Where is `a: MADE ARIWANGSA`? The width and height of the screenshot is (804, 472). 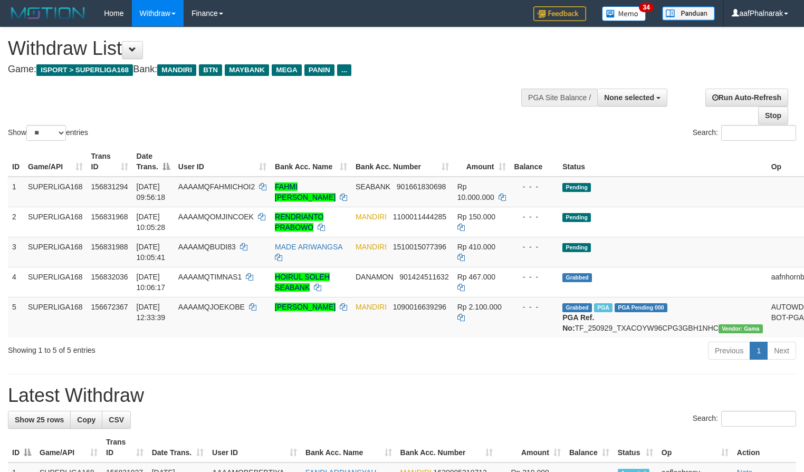 a: MADE ARIWANGSA is located at coordinates (309, 247).